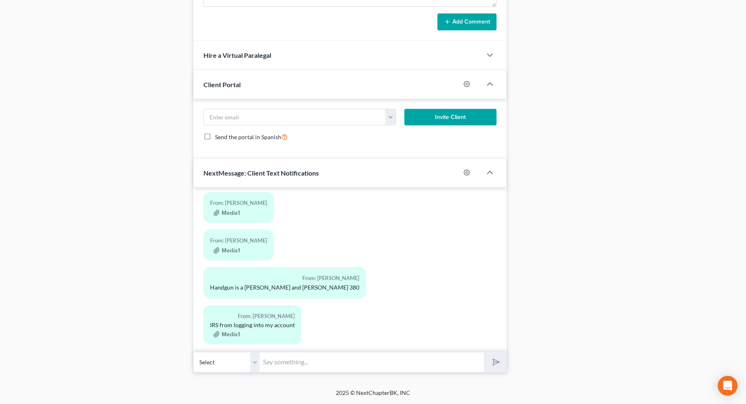  I want to click on button: Add Comment, so click(467, 22).